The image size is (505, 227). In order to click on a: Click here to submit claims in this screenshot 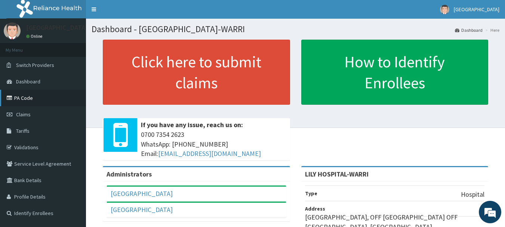, I will do `click(196, 72)`.